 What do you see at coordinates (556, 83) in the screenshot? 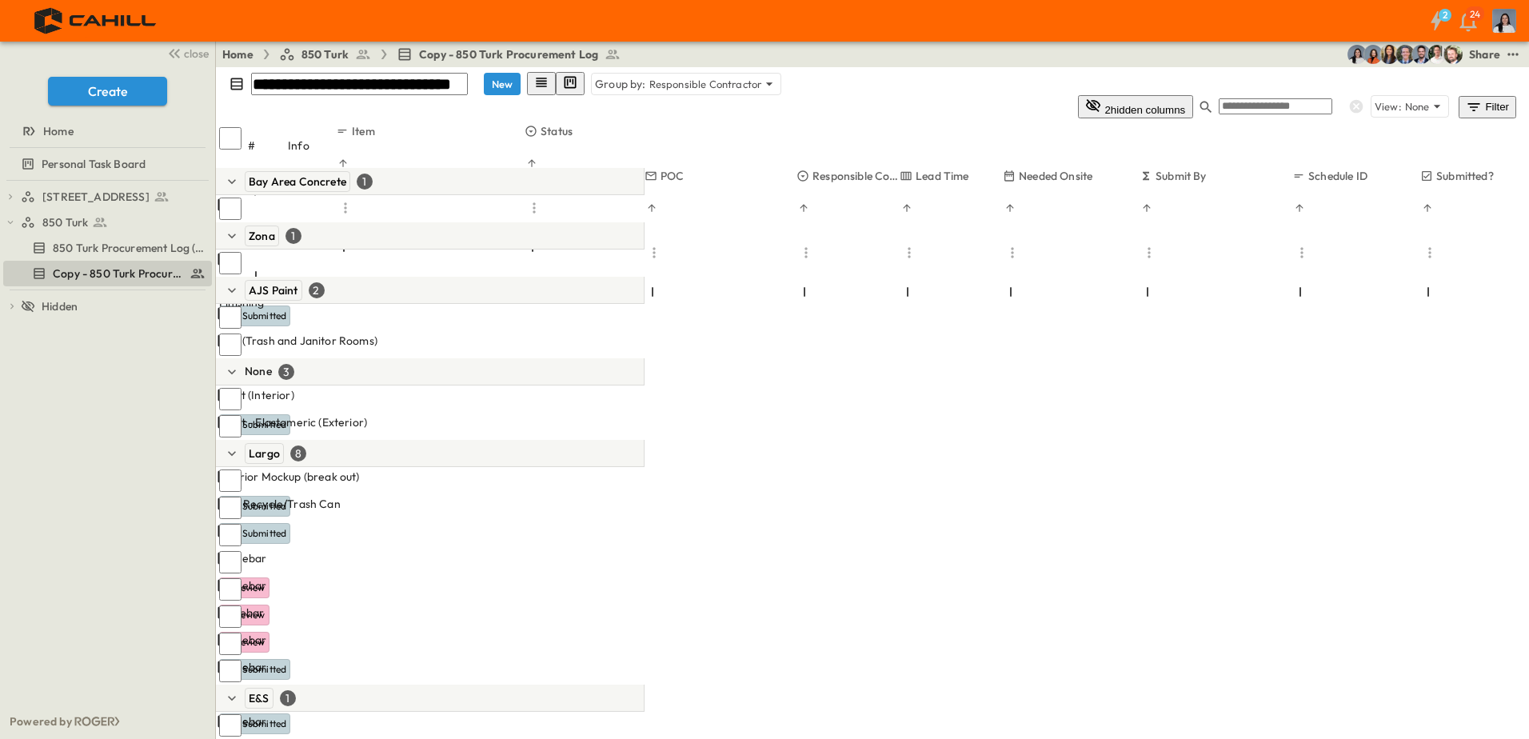
I see `div: table view` at bounding box center [556, 83].